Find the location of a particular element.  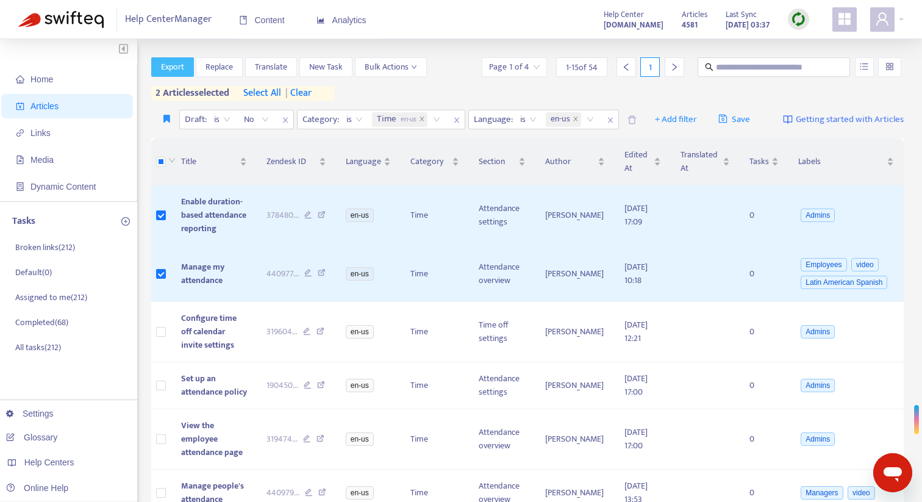

span: search is located at coordinates (709, 67).